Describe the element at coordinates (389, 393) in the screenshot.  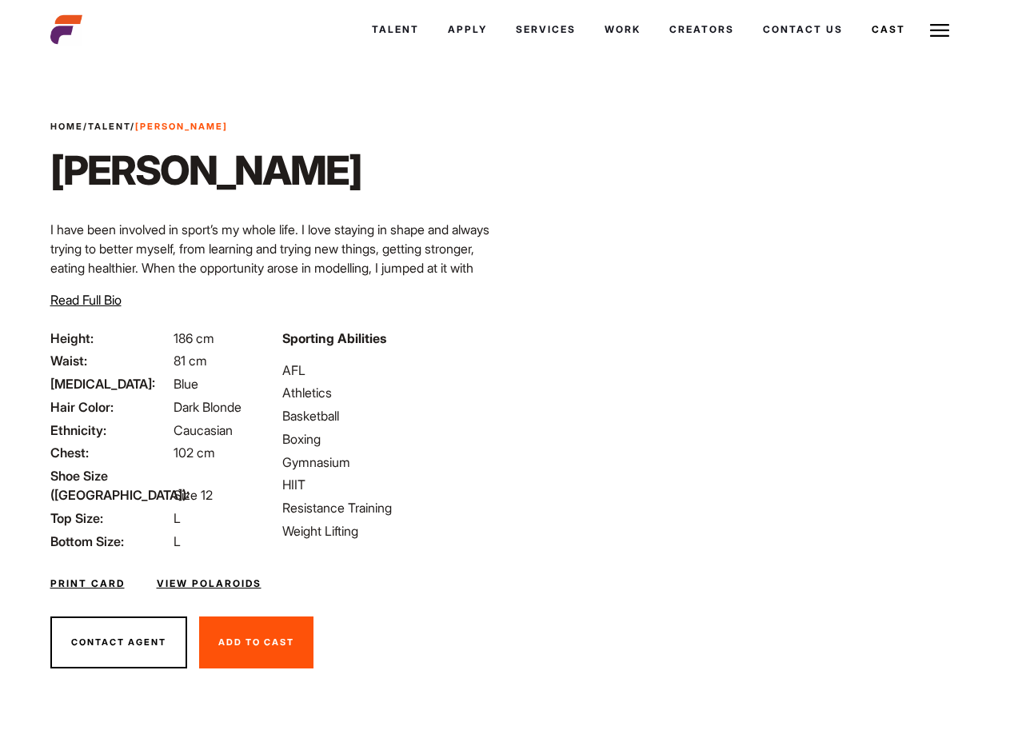
I see `li: Athletics` at that location.